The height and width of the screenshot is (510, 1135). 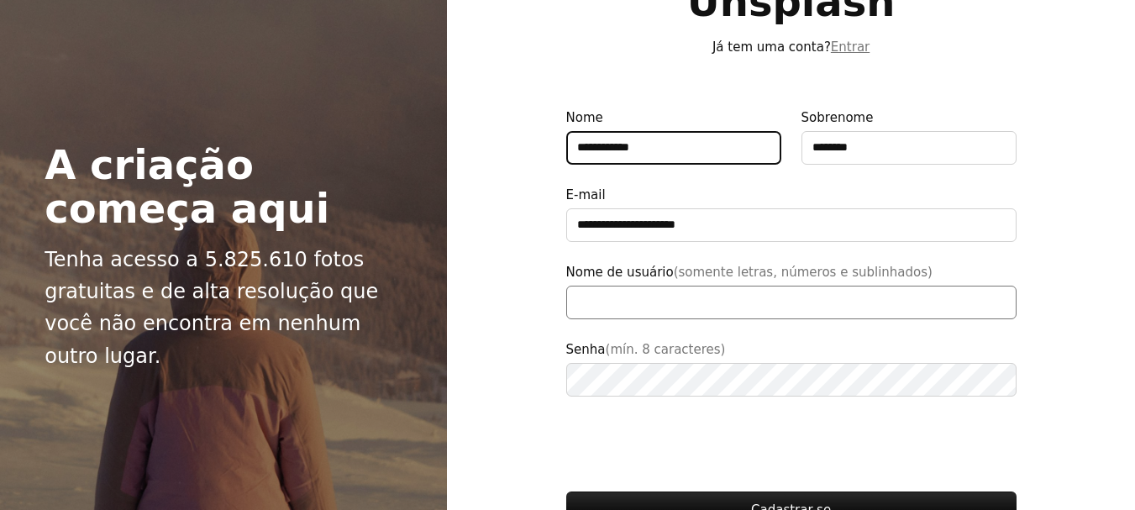 I want to click on a: Entrar, so click(x=850, y=47).